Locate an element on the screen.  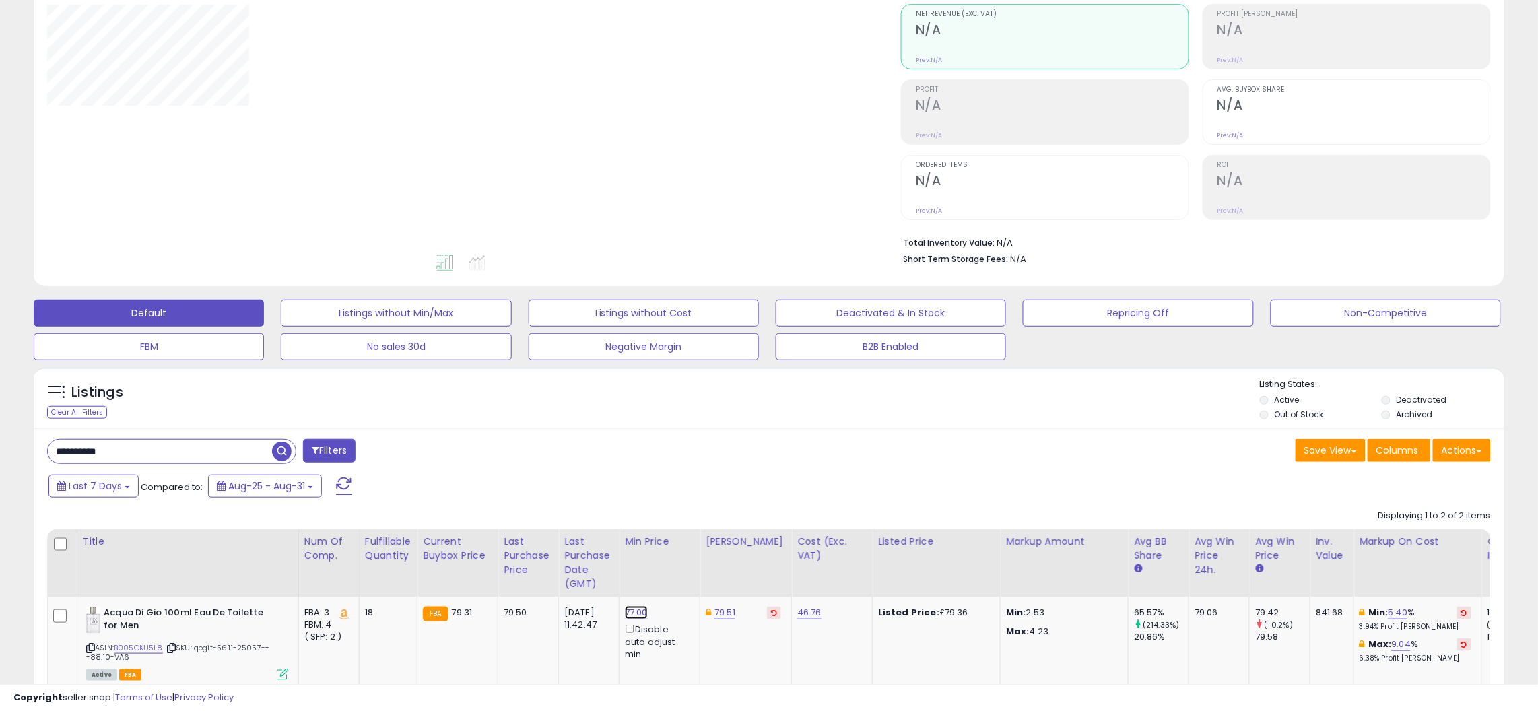
strong: Min: is located at coordinates (1016, 612).